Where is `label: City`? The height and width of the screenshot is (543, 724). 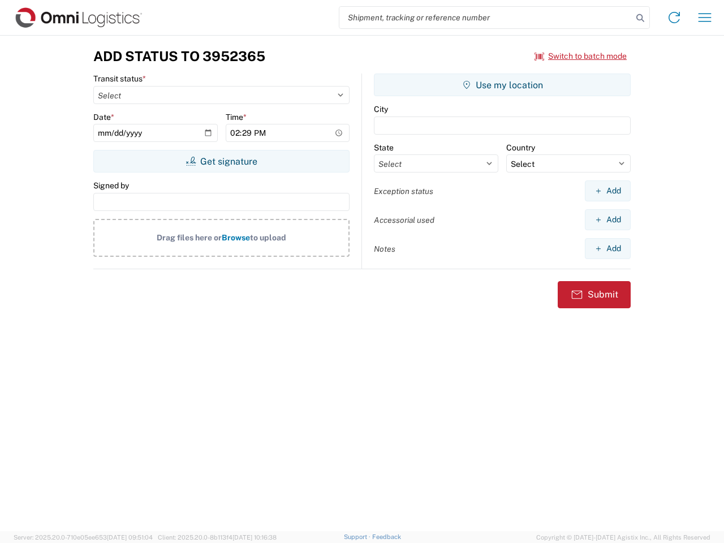
label: City is located at coordinates (381, 109).